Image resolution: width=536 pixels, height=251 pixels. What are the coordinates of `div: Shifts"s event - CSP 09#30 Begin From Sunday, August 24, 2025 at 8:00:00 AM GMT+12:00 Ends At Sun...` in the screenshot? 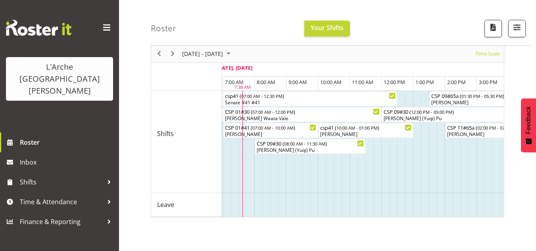 It's located at (310, 146).